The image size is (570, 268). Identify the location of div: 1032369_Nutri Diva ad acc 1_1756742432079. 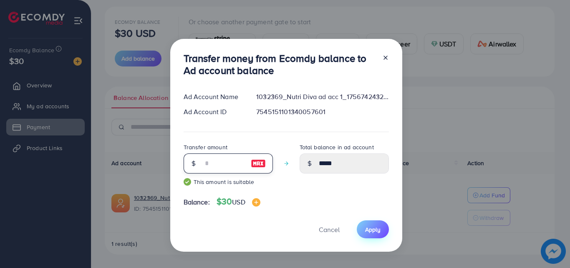
(322, 96).